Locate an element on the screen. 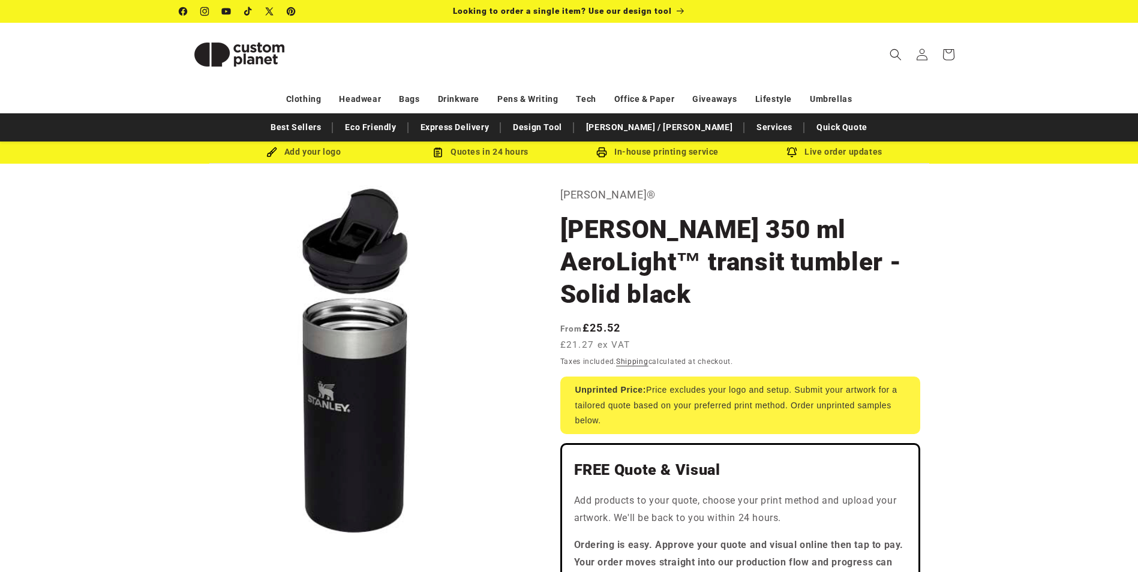  a: Lifestyle is located at coordinates (773, 99).